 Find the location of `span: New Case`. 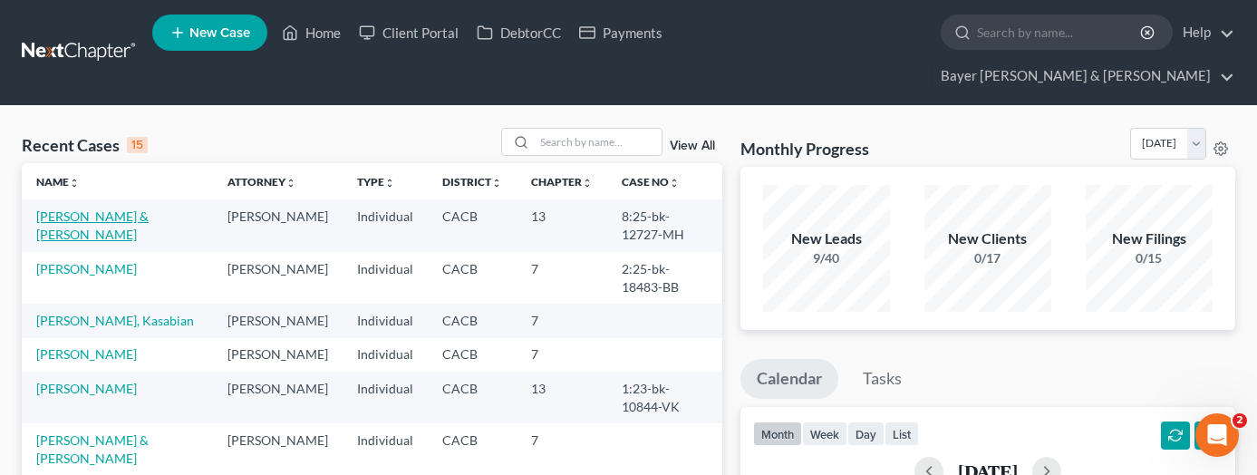

span: New Case is located at coordinates (219, 33).